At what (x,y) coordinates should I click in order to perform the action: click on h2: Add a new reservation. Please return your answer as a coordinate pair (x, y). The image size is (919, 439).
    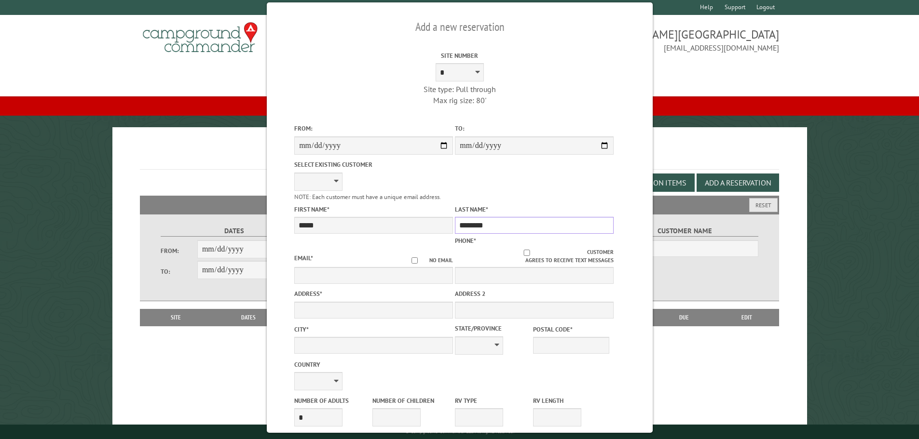
    Looking at the image, I should click on (460, 27).